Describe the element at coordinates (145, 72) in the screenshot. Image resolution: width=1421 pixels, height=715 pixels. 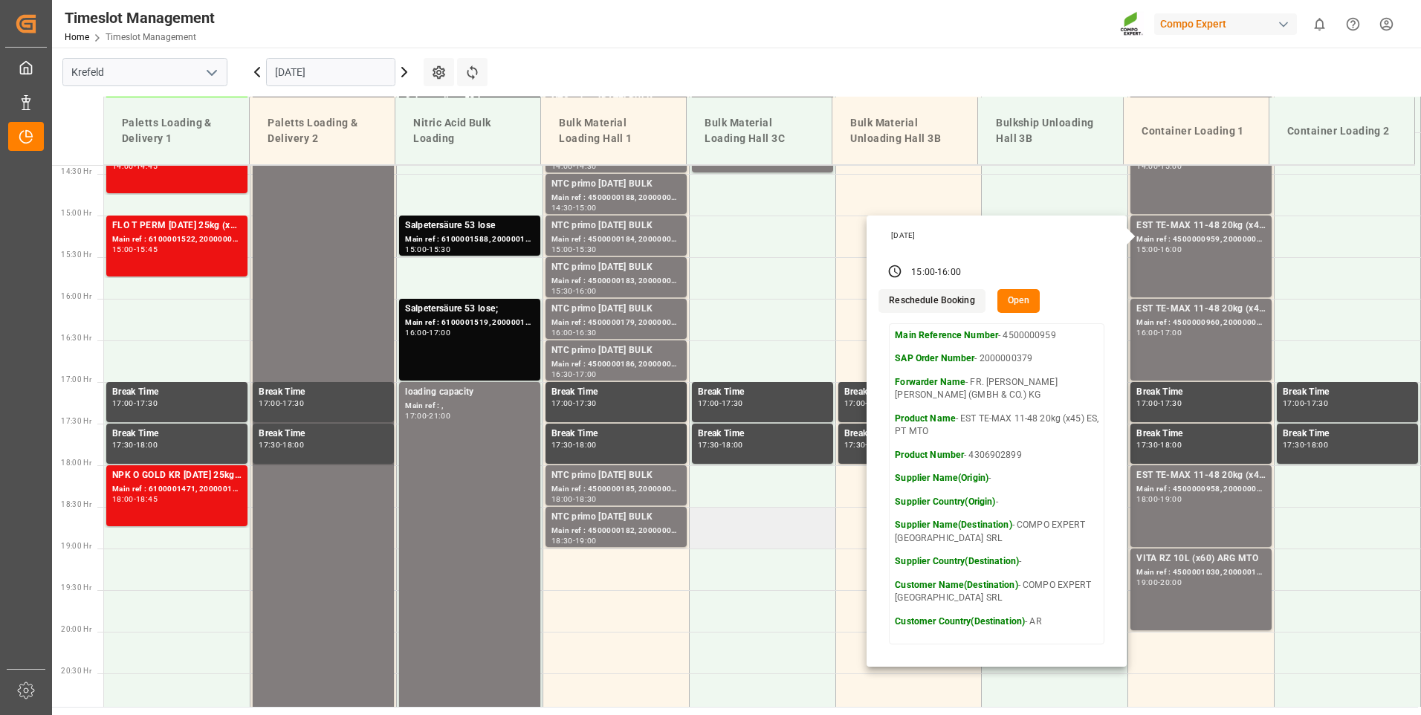
I see `input: Type to search/select` at that location.